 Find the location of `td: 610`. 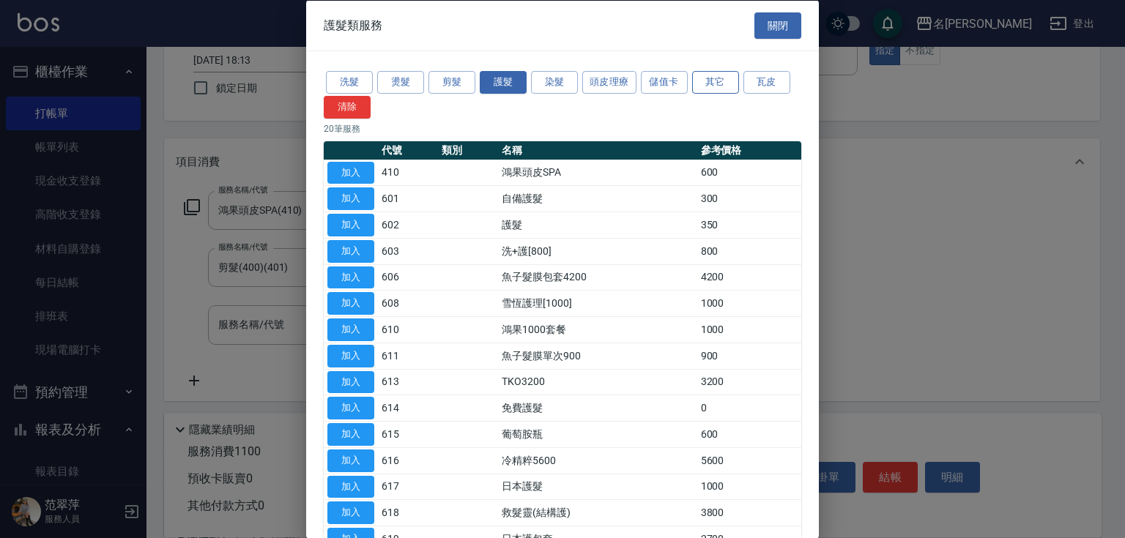

td: 610 is located at coordinates (408, 330).